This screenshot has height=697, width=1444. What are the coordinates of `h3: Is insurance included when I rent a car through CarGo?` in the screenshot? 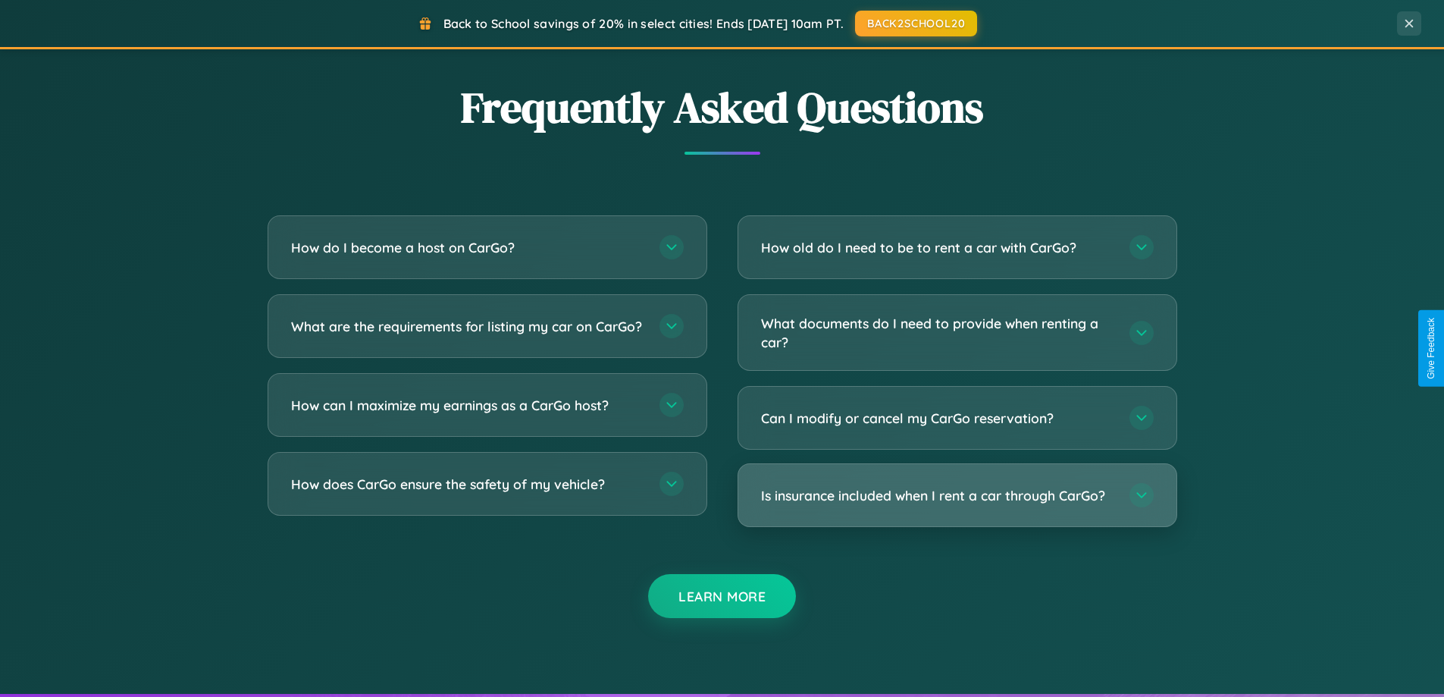 It's located at (938, 495).